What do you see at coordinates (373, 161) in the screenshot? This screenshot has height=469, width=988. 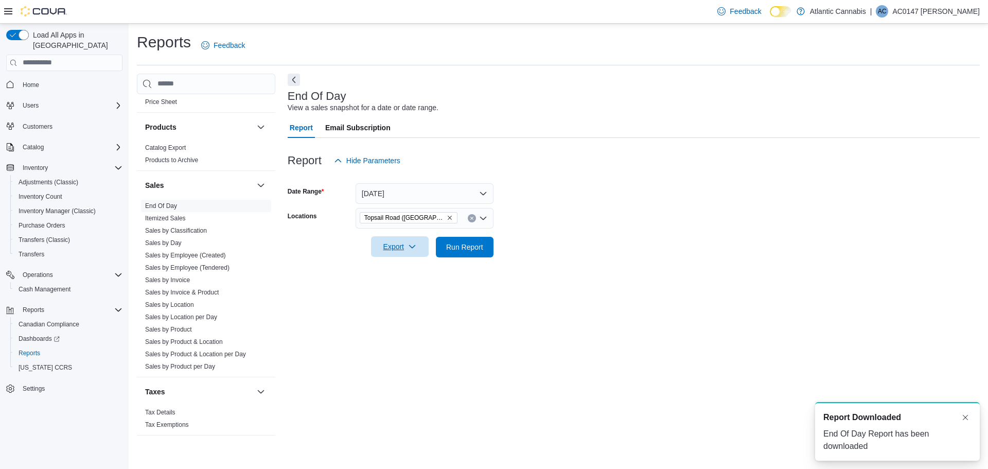 I see `span: Hide Parameters` at bounding box center [373, 161].